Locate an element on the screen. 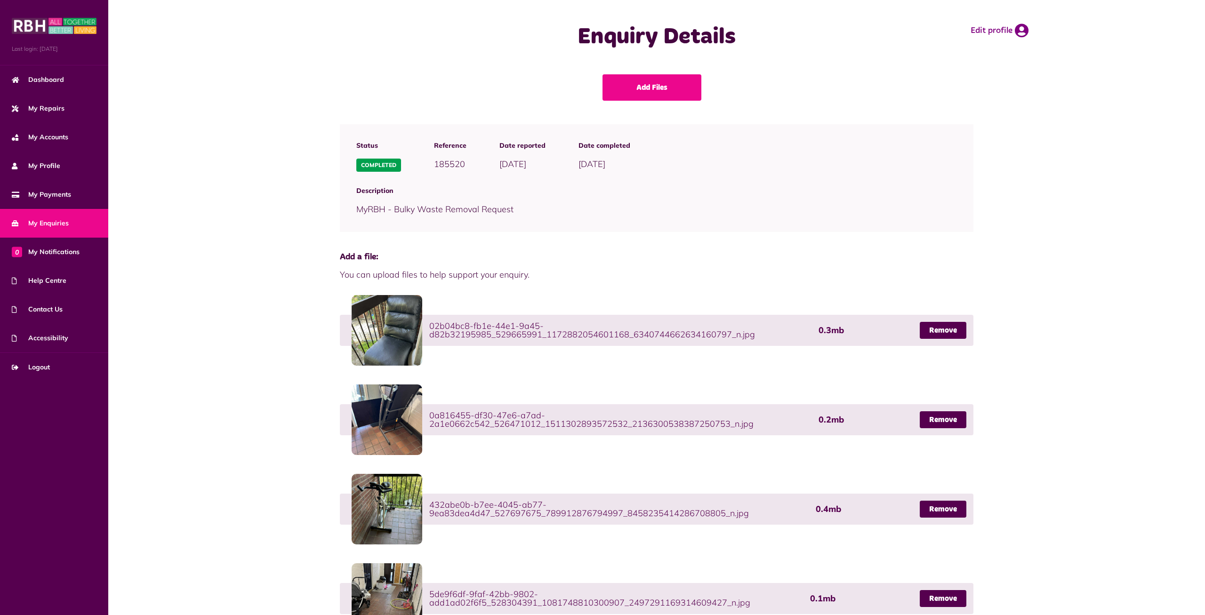  span: My Payments is located at coordinates (41, 194).